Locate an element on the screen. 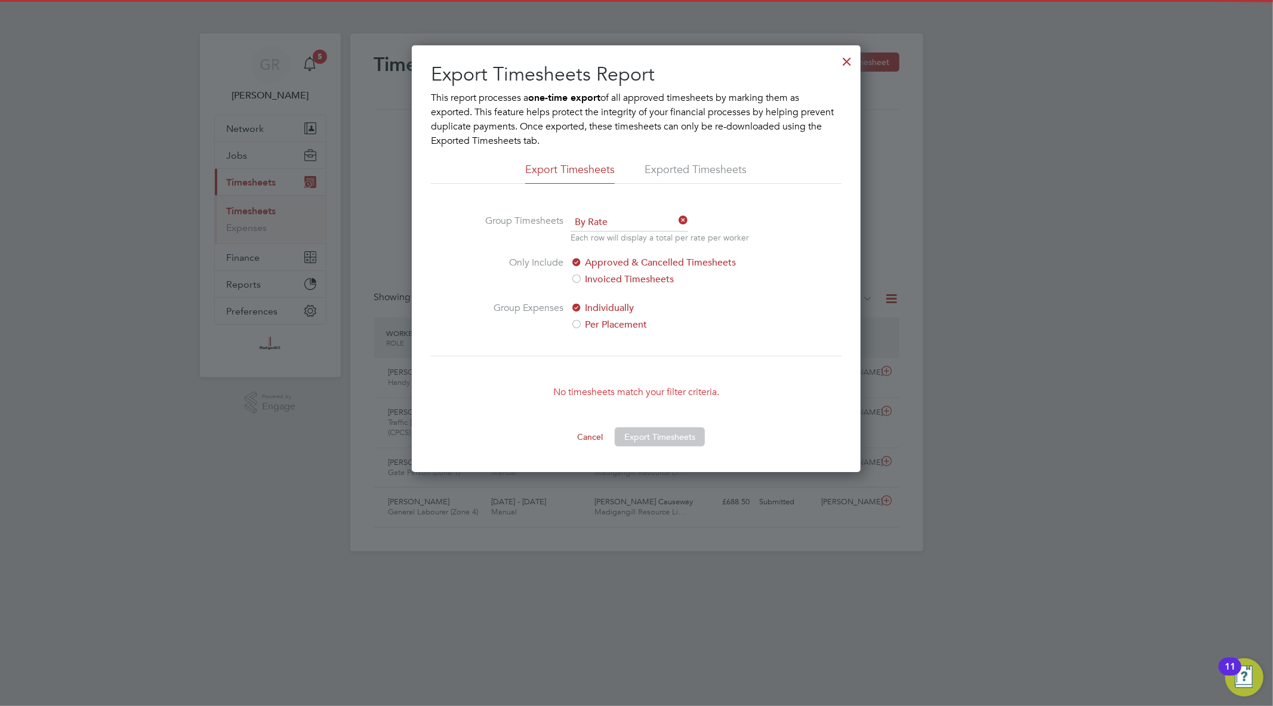 The height and width of the screenshot is (706, 1273). p: No timesheets match your filter criteria. is located at coordinates (636, 392).